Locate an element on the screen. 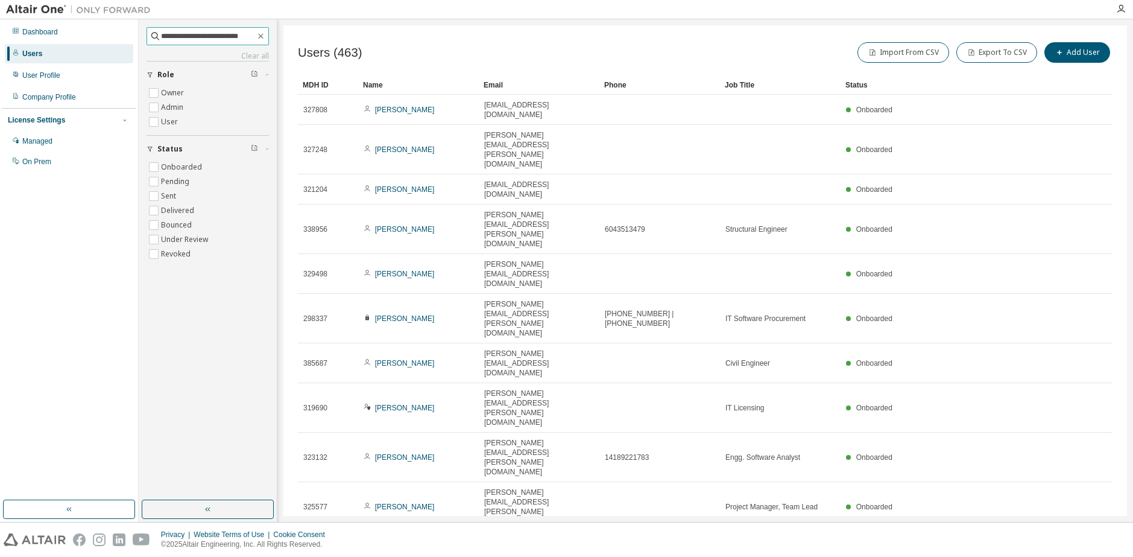 The width and height of the screenshot is (1133, 557). span: 6043513479 is located at coordinates (625, 229).